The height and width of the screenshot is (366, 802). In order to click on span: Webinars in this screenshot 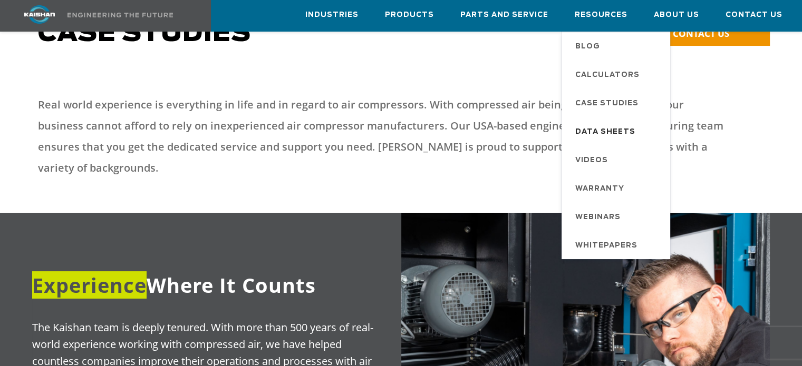, I will do `click(598, 218)`.